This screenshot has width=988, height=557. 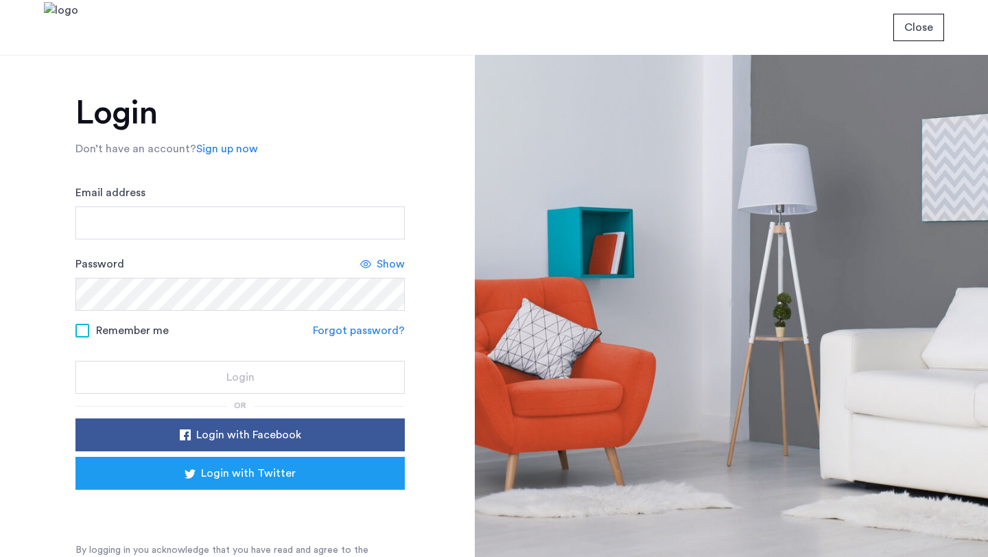 What do you see at coordinates (136, 149) in the screenshot?
I see `span: Don’t have an account?` at bounding box center [136, 149].